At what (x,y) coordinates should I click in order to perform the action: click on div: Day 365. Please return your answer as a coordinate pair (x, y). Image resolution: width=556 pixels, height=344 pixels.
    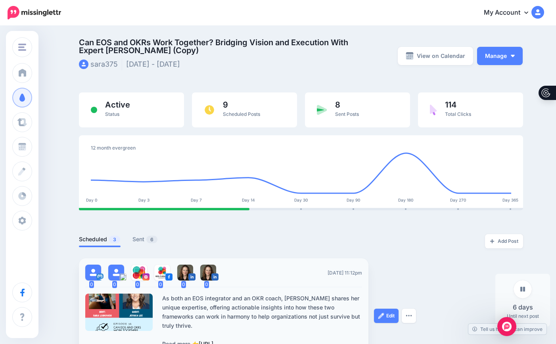
    Looking at the image, I should click on (511, 200).